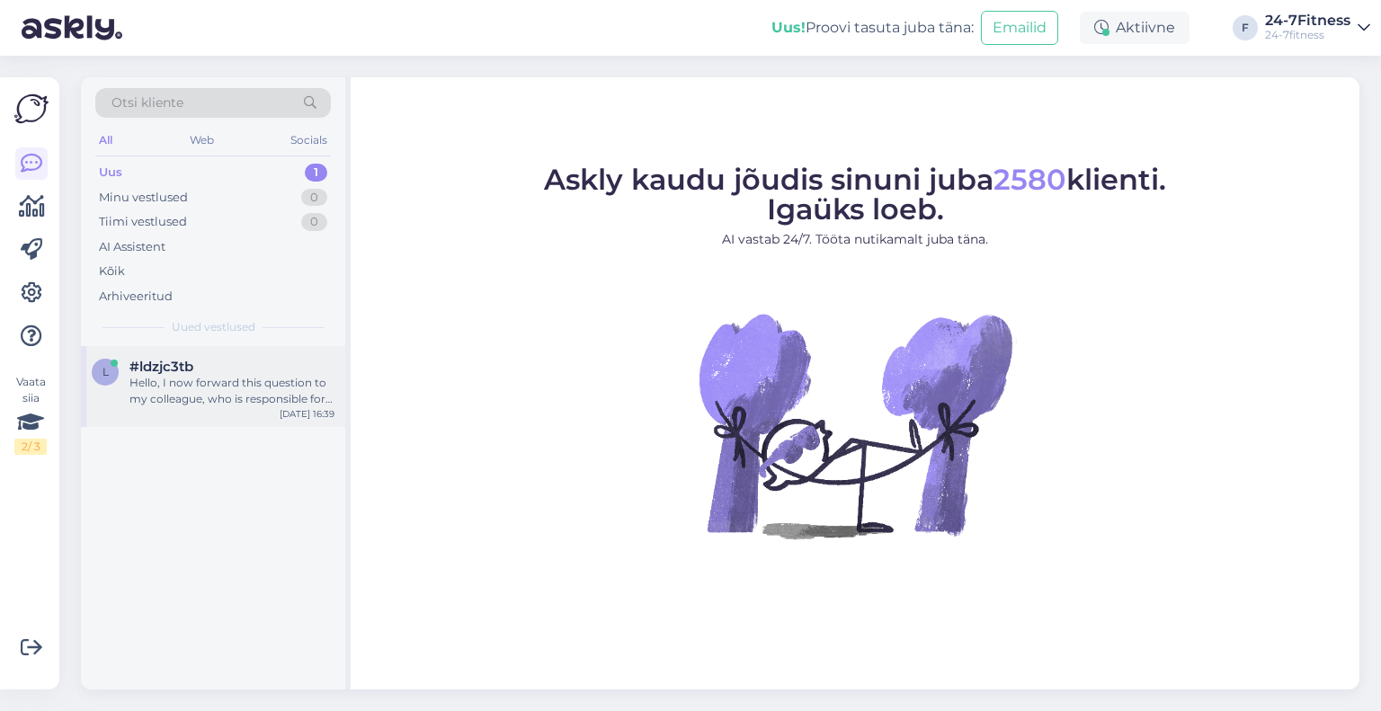 The width and height of the screenshot is (1381, 711). Describe the element at coordinates (161, 367) in the screenshot. I see `span: #ldzjc3tb` at that location.